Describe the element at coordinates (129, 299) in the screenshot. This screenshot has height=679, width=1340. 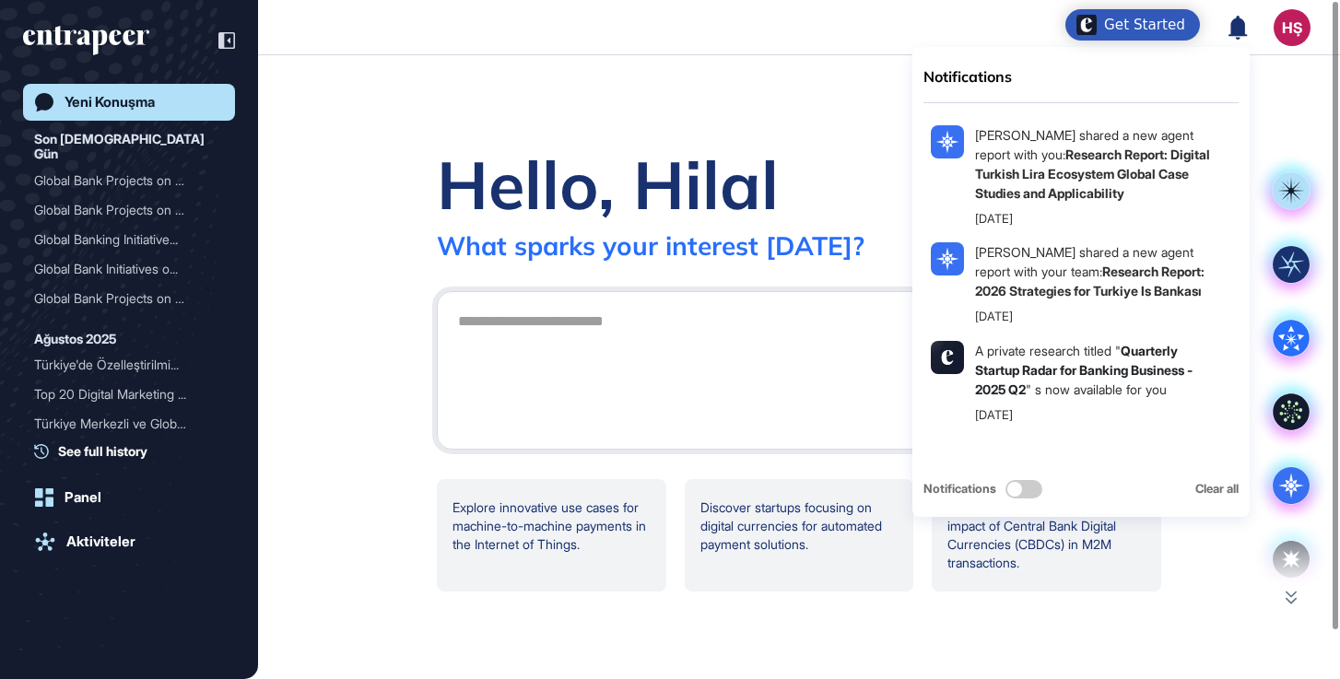
I see `div: Global Bank Projects on Tokenization and Digital Currencies: Collaborations and Initiatives` at that location.